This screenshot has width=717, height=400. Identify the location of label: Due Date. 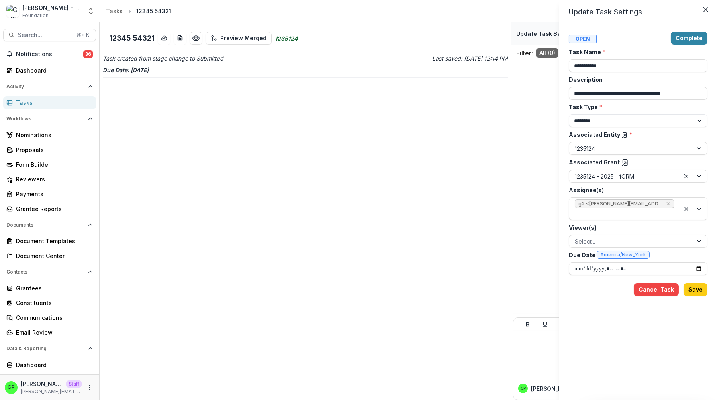
(636, 255).